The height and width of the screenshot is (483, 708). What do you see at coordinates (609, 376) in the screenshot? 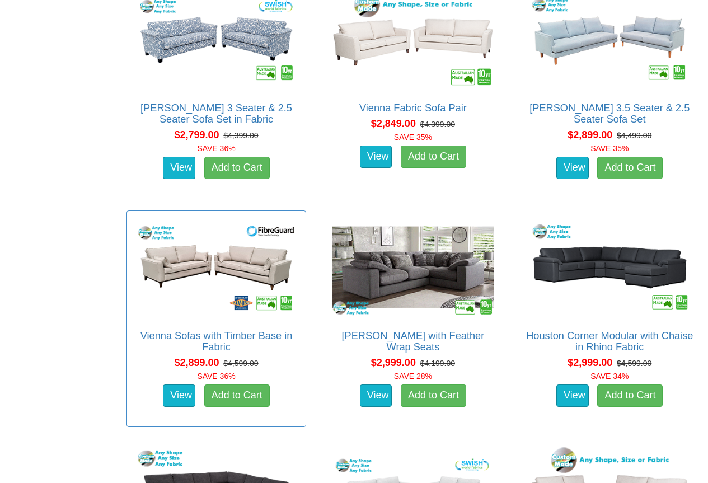
I see `font: SAVE 34%` at bounding box center [609, 376].